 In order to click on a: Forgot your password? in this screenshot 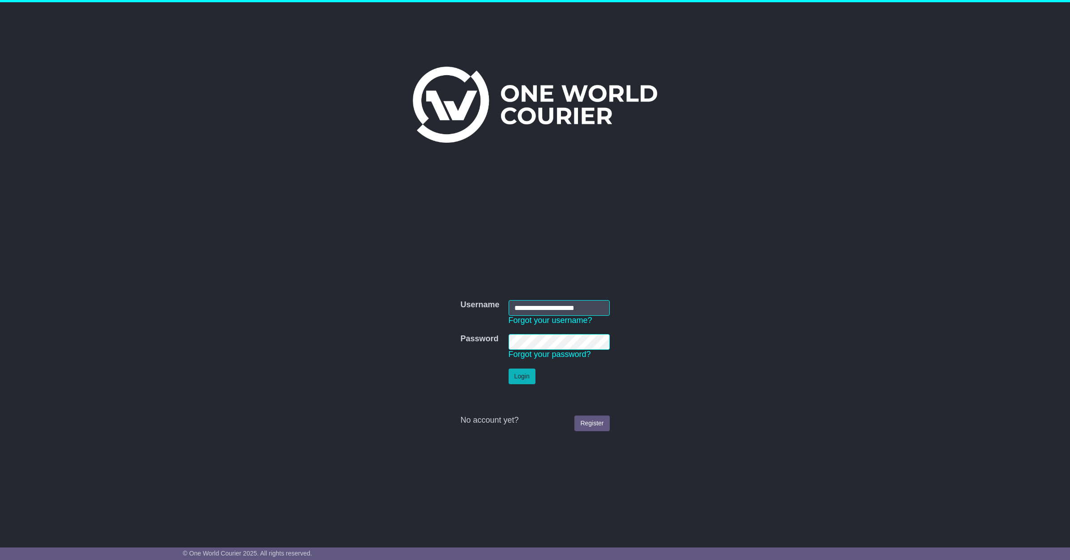, I will do `click(550, 354)`.